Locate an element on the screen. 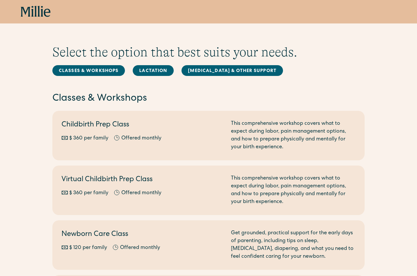  a: Classes & Workshops is located at coordinates (89, 70).